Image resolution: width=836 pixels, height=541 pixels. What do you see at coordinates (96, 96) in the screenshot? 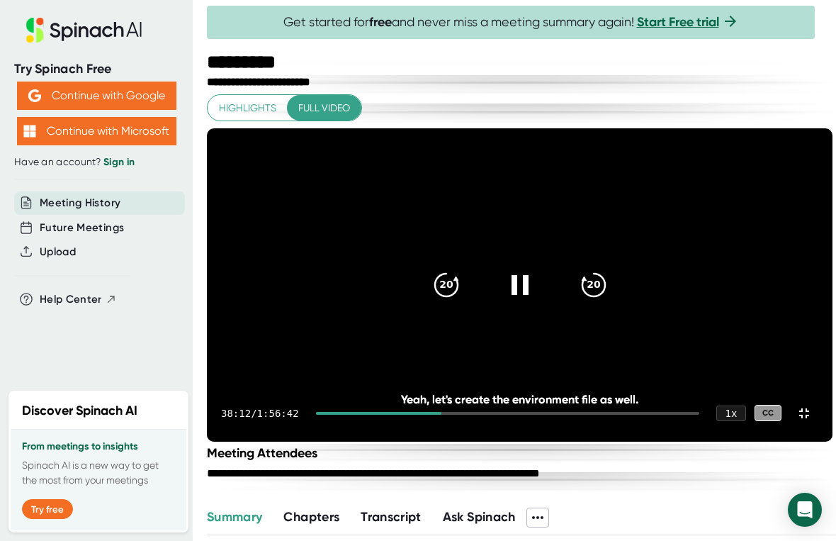
I see `button: Continue with Google` at bounding box center [96, 96].